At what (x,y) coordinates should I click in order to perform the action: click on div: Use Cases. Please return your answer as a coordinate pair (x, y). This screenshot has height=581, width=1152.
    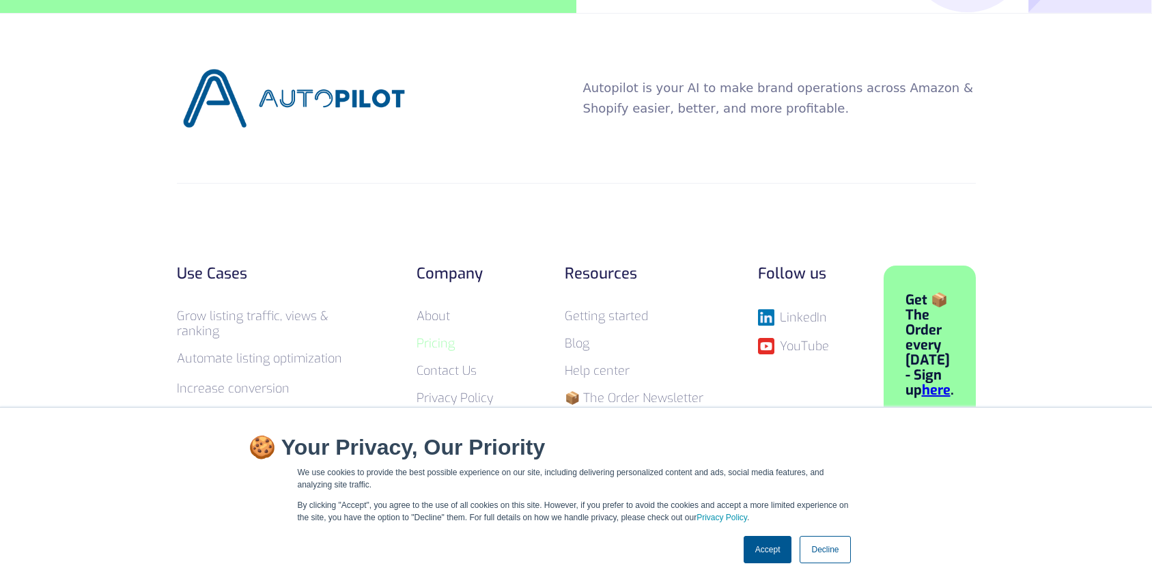
    Looking at the image, I should click on (269, 274).